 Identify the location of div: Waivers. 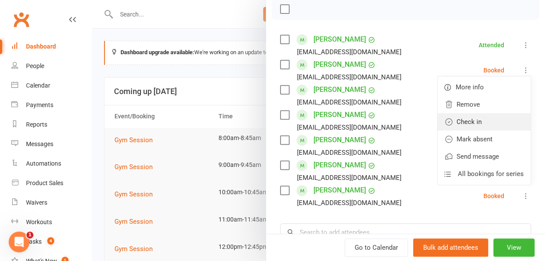
(36, 202).